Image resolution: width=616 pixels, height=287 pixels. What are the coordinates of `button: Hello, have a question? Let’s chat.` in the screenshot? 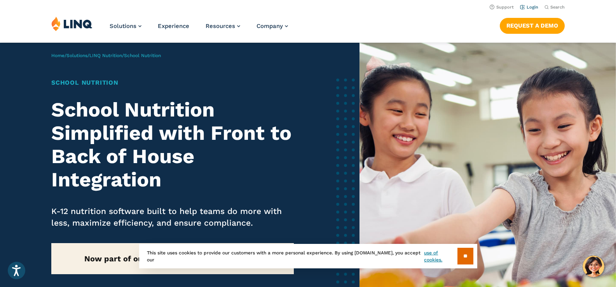 It's located at (594, 267).